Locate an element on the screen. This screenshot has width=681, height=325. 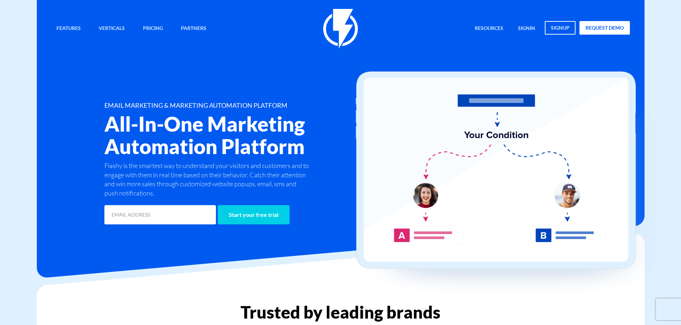
h1: EMAIL MARKETING & MARKETING AUTOMATION PLATFORM is located at coordinates (244, 106).